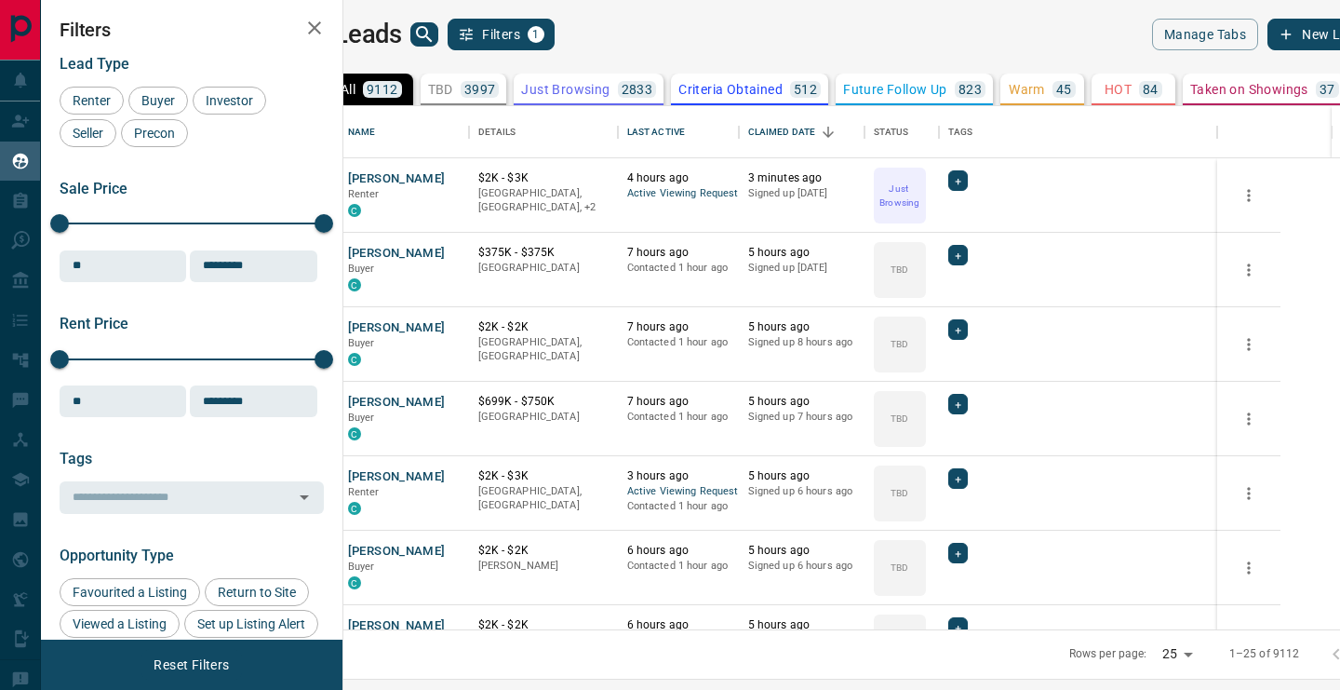 The image size is (1340, 690). What do you see at coordinates (251, 623) in the screenshot?
I see `div: Set up Listing Alert` at bounding box center [251, 623].